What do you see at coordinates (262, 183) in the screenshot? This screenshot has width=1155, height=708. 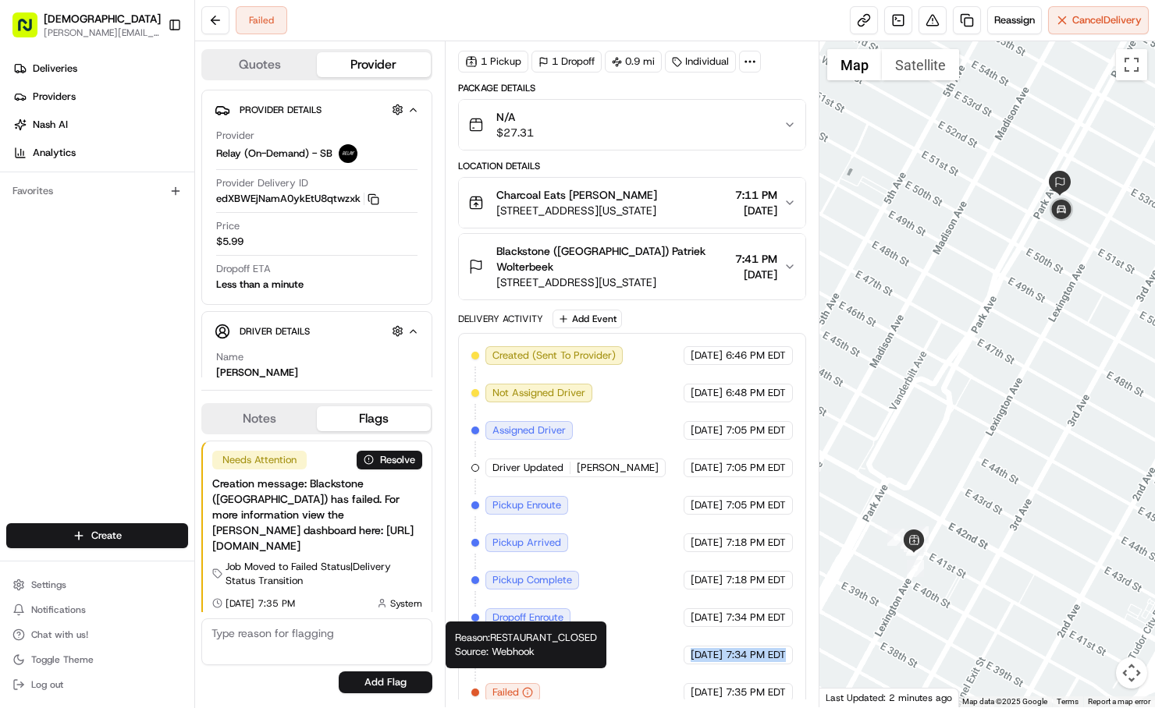 I see `span: Provider Delivery ID` at bounding box center [262, 183].